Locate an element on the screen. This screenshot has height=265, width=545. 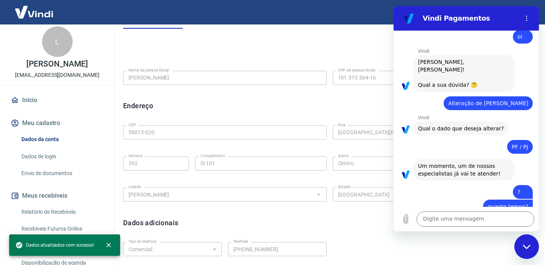
a: Dados da conta is located at coordinates (62, 139).